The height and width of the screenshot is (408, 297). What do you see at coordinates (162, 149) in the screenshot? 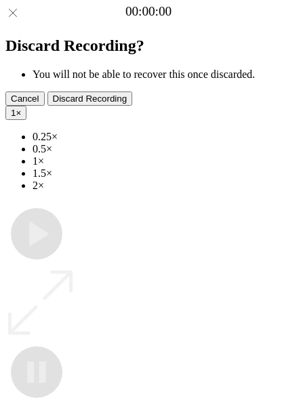
I see `li: 0.5×` at bounding box center [162, 149].